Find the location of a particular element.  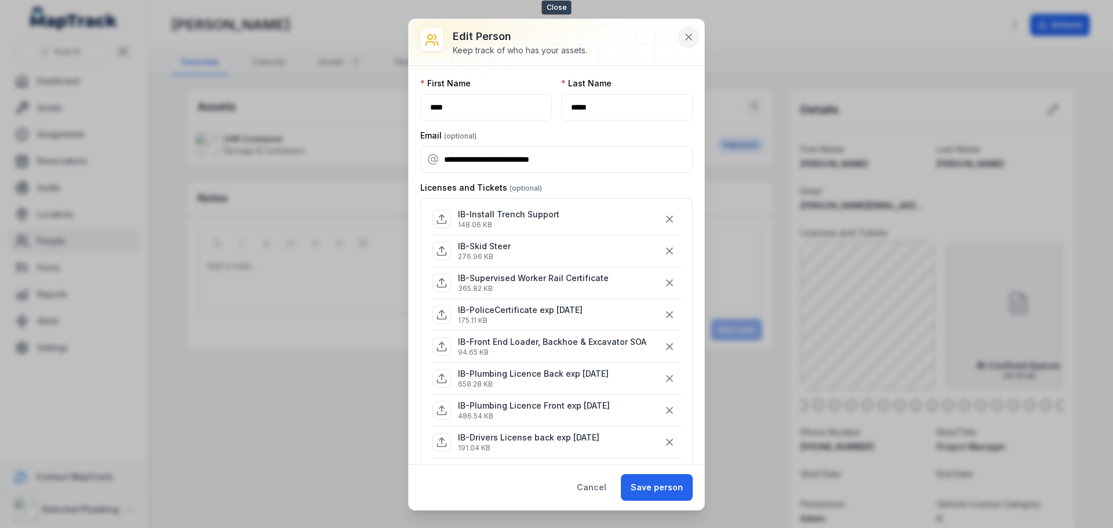

p: 191.04 KB is located at coordinates (529, 448).